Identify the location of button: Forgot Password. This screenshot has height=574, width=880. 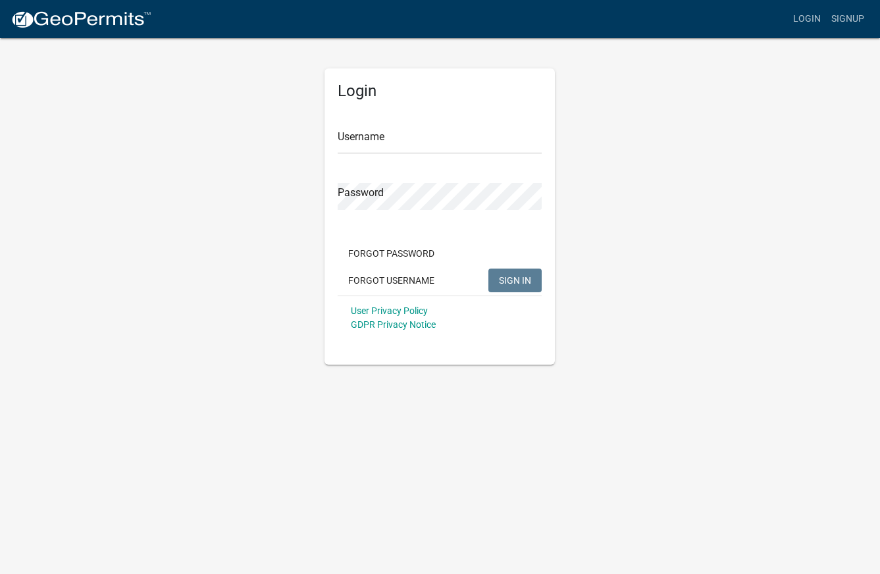
(391, 253).